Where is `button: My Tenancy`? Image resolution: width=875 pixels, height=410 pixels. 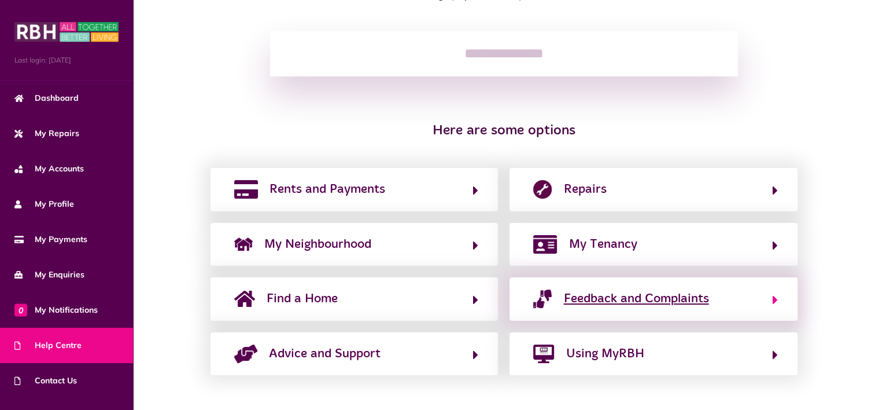
button: My Tenancy is located at coordinates (654, 244).